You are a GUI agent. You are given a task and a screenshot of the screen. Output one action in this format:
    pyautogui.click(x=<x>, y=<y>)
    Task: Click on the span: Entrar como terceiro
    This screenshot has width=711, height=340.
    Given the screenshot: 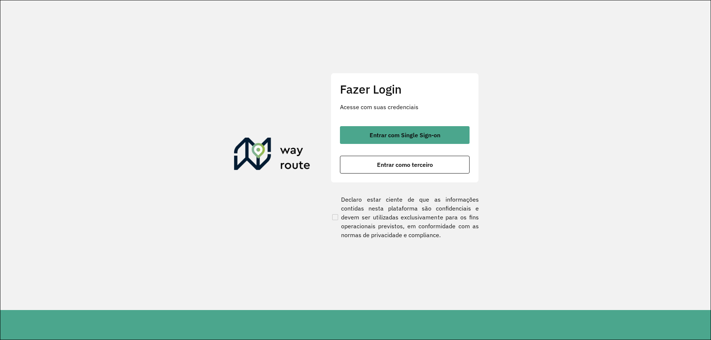 What is the action you would take?
    pyautogui.click(x=405, y=165)
    